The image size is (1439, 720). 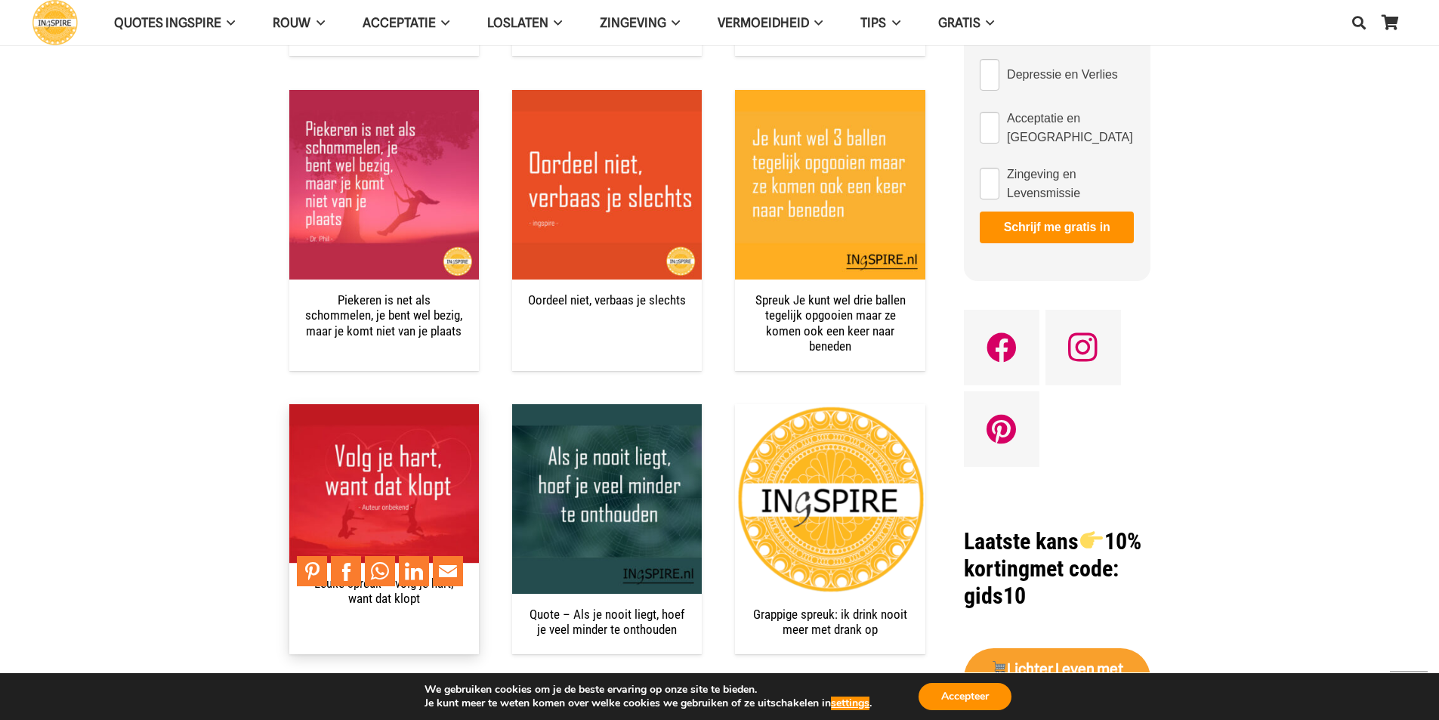 I want to click on img: Spreuk: Je kunt wel drie ballen tegelijk opgooien maar ze komen ook een keer naar beneden | uitsp..., so click(x=830, y=184).